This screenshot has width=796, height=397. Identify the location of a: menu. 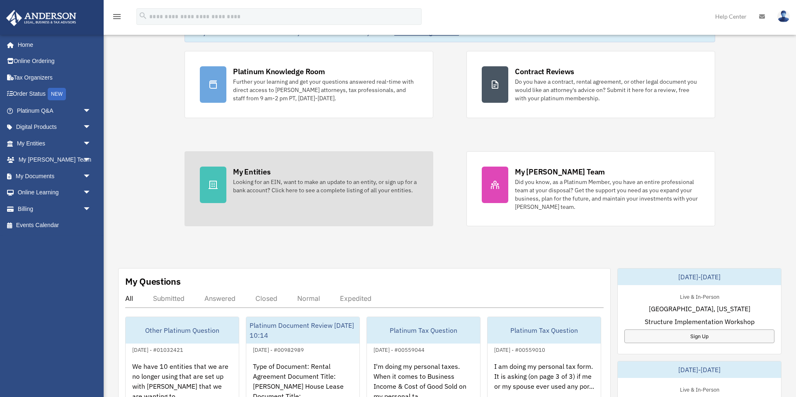
(117, 18).